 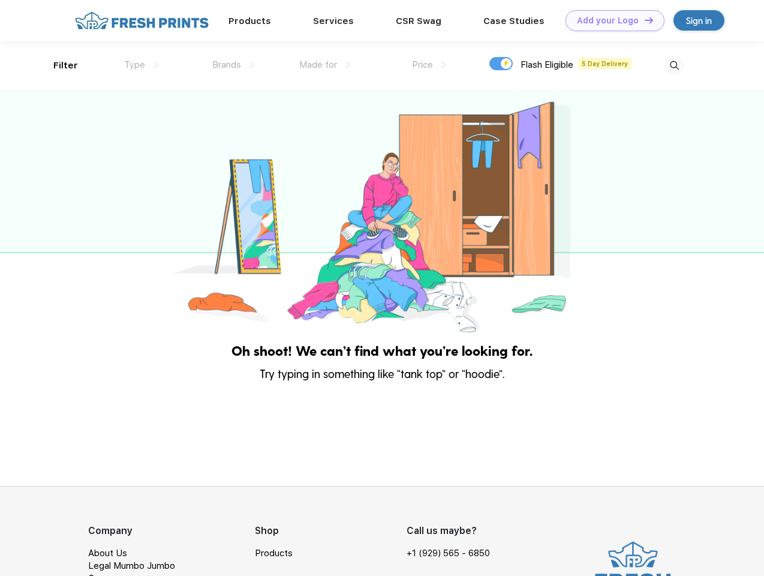 I want to click on span: Brands, so click(x=227, y=65).